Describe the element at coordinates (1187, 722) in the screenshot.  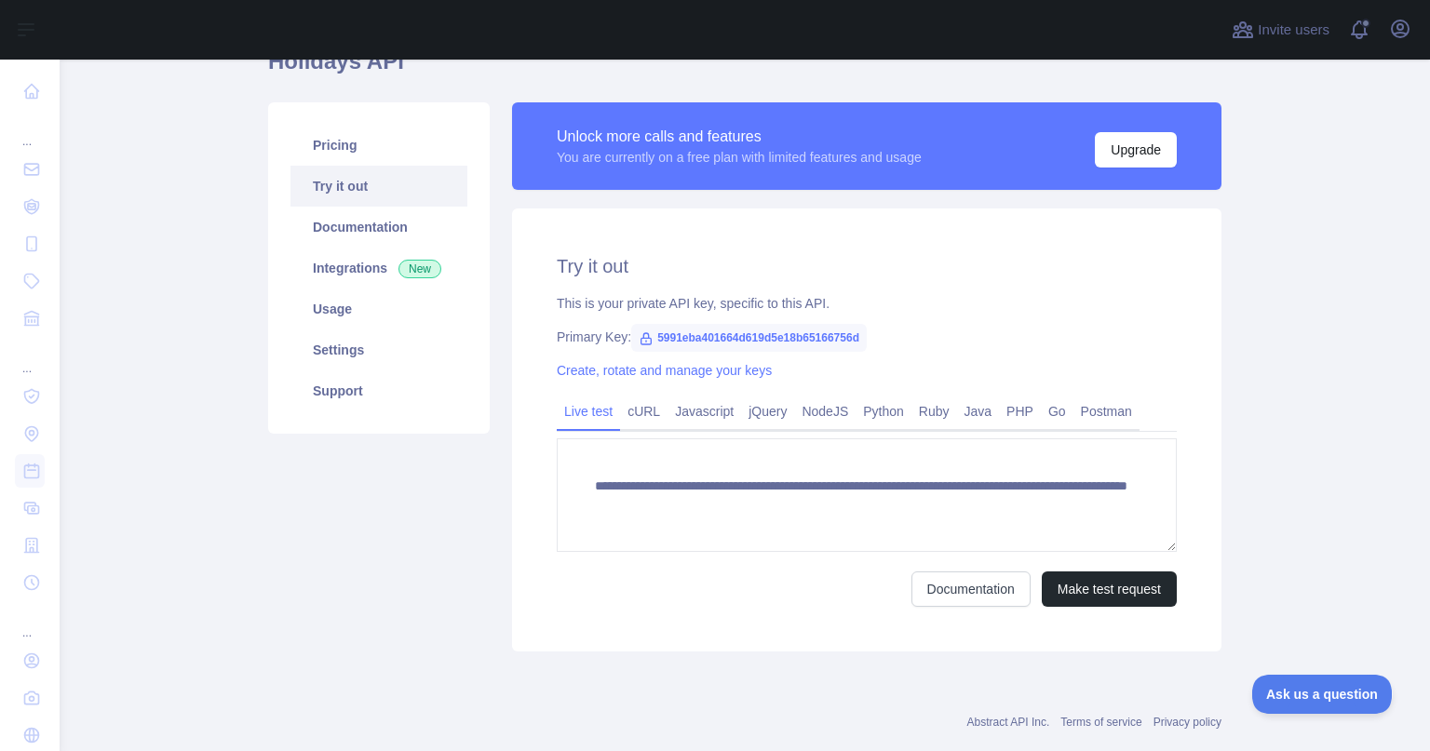
I see `a: Privacy policy` at that location.